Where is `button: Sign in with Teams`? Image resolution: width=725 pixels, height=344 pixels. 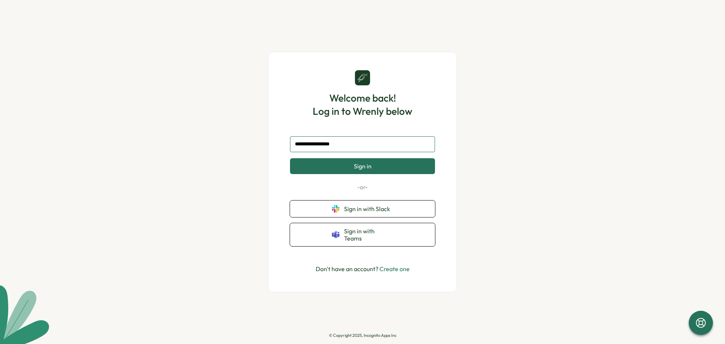 button: Sign in with Teams is located at coordinates (363, 235).